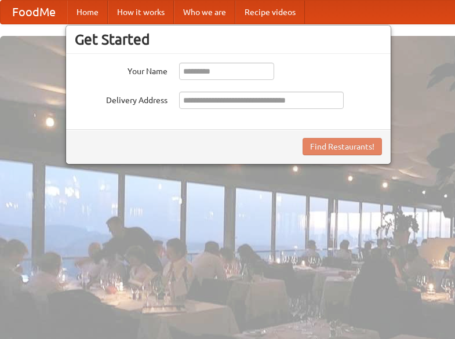  Describe the element at coordinates (270, 12) in the screenshot. I see `a: Recipe videos` at that location.